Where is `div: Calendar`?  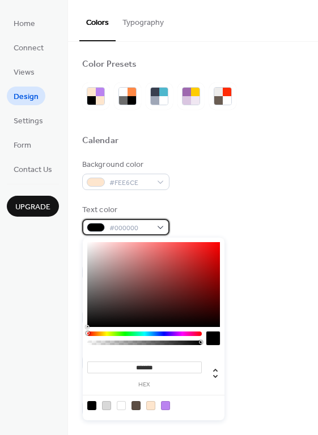
div: Calendar is located at coordinates (100, 141).